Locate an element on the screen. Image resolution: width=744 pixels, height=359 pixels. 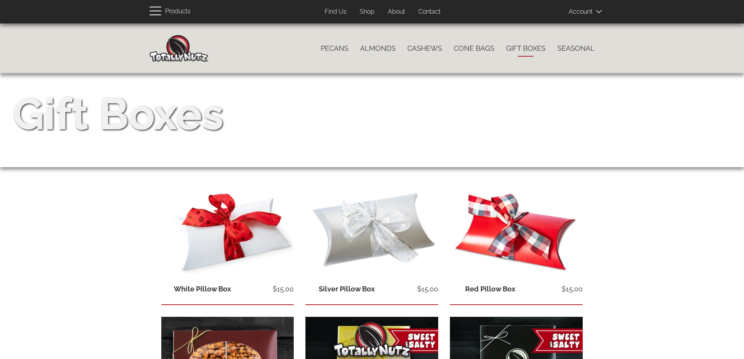
a: Shop is located at coordinates (367, 12).